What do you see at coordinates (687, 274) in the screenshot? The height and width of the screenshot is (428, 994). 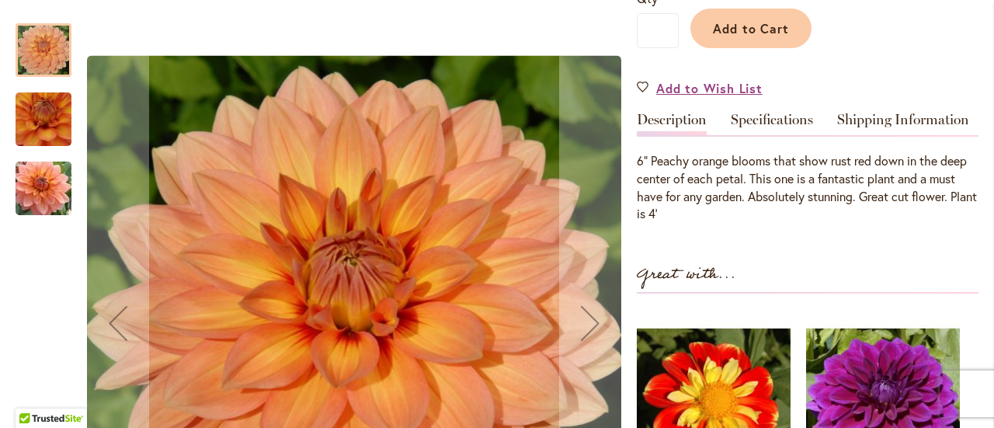 I see `strong: Great with...` at bounding box center [687, 274].